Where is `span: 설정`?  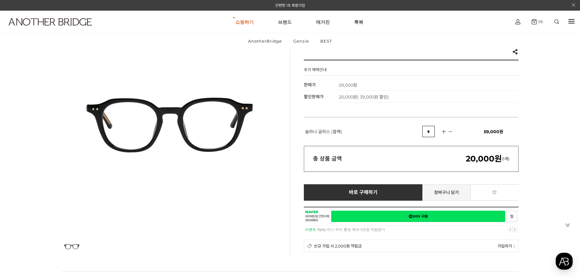
span: 설정 is located at coordinates (98, 204).